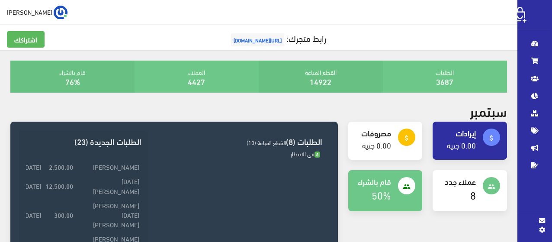 This screenshot has height=242, width=552. I want to click on span: القطع المباعة (10), so click(266, 142).